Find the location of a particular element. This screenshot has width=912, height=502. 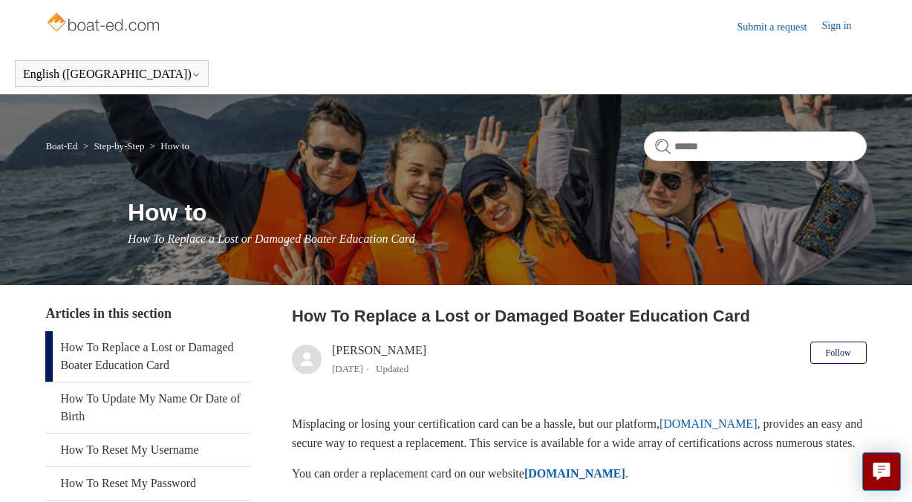

time: 04/08/2025, 12:48 is located at coordinates (348, 369).